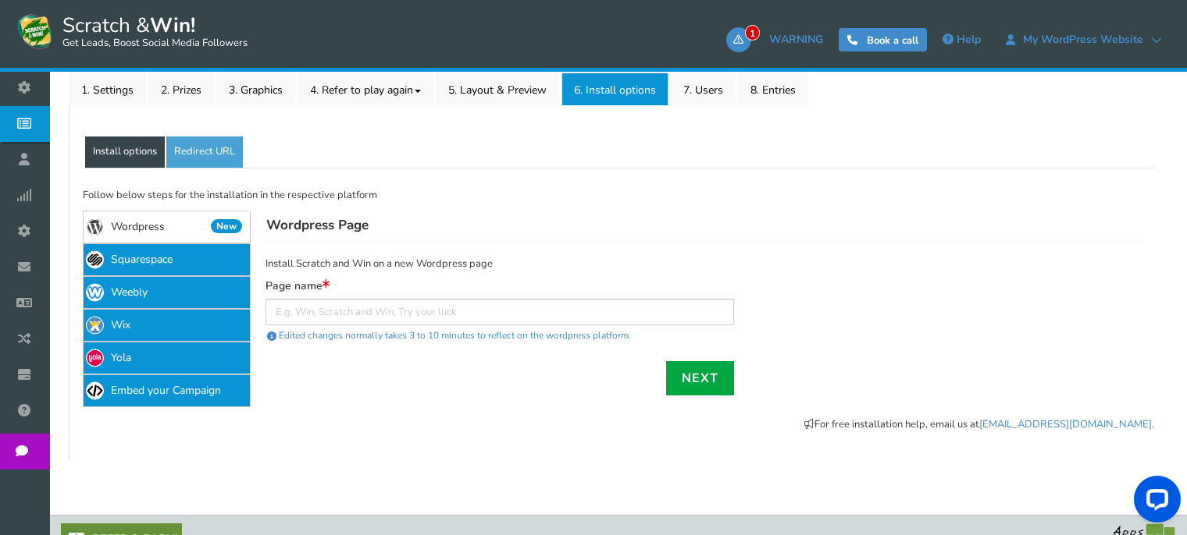 This screenshot has height=535, width=1187. Describe the element at coordinates (618, 196) in the screenshot. I see `p: Follow below steps for the installation in the respective platform` at that location.